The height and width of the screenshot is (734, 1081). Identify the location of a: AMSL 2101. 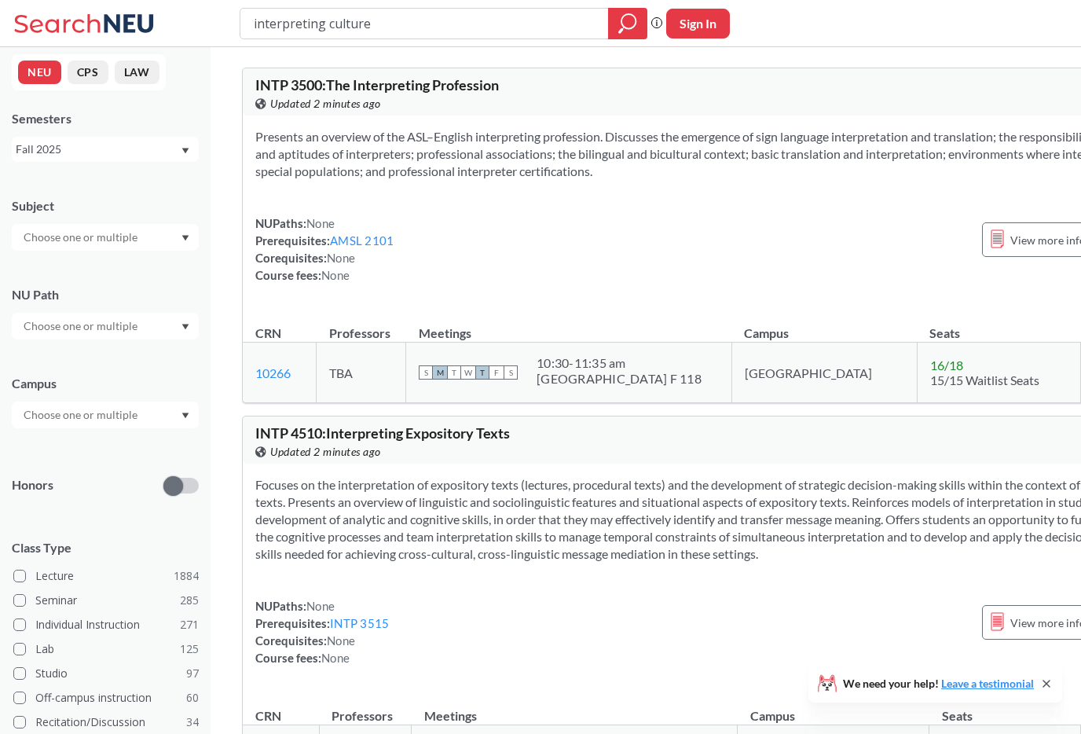
(361, 240).